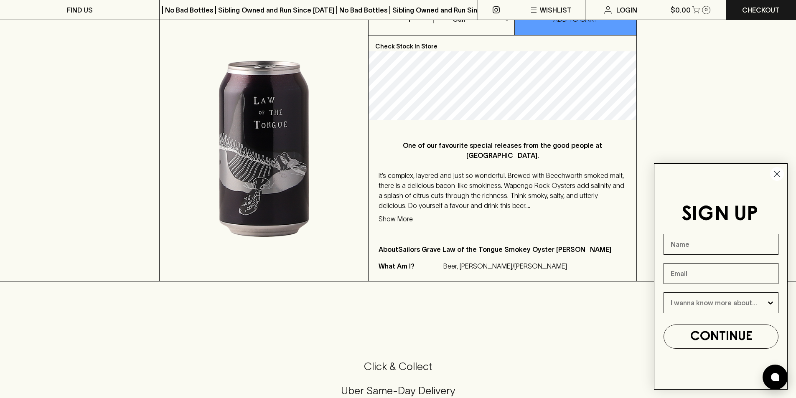 The width and height of the screenshot is (796, 398). Describe the element at coordinates (721, 337) in the screenshot. I see `button: CONTINUE` at that location.